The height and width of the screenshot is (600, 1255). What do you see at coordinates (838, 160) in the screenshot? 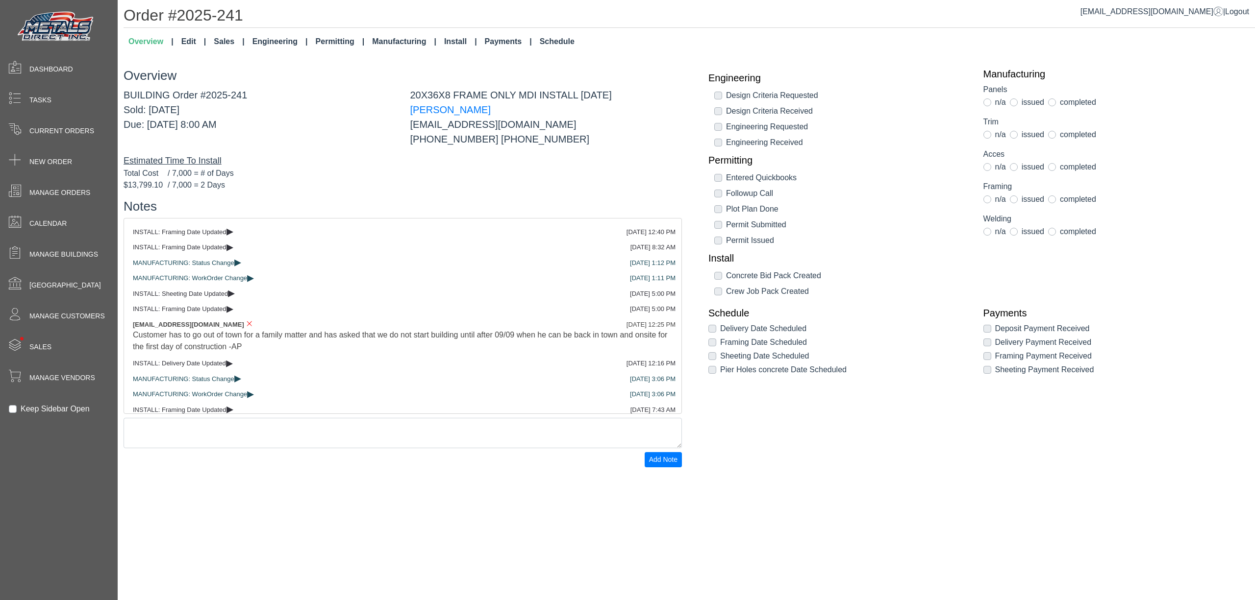
I see `h5: Permitting` at bounding box center [838, 160].